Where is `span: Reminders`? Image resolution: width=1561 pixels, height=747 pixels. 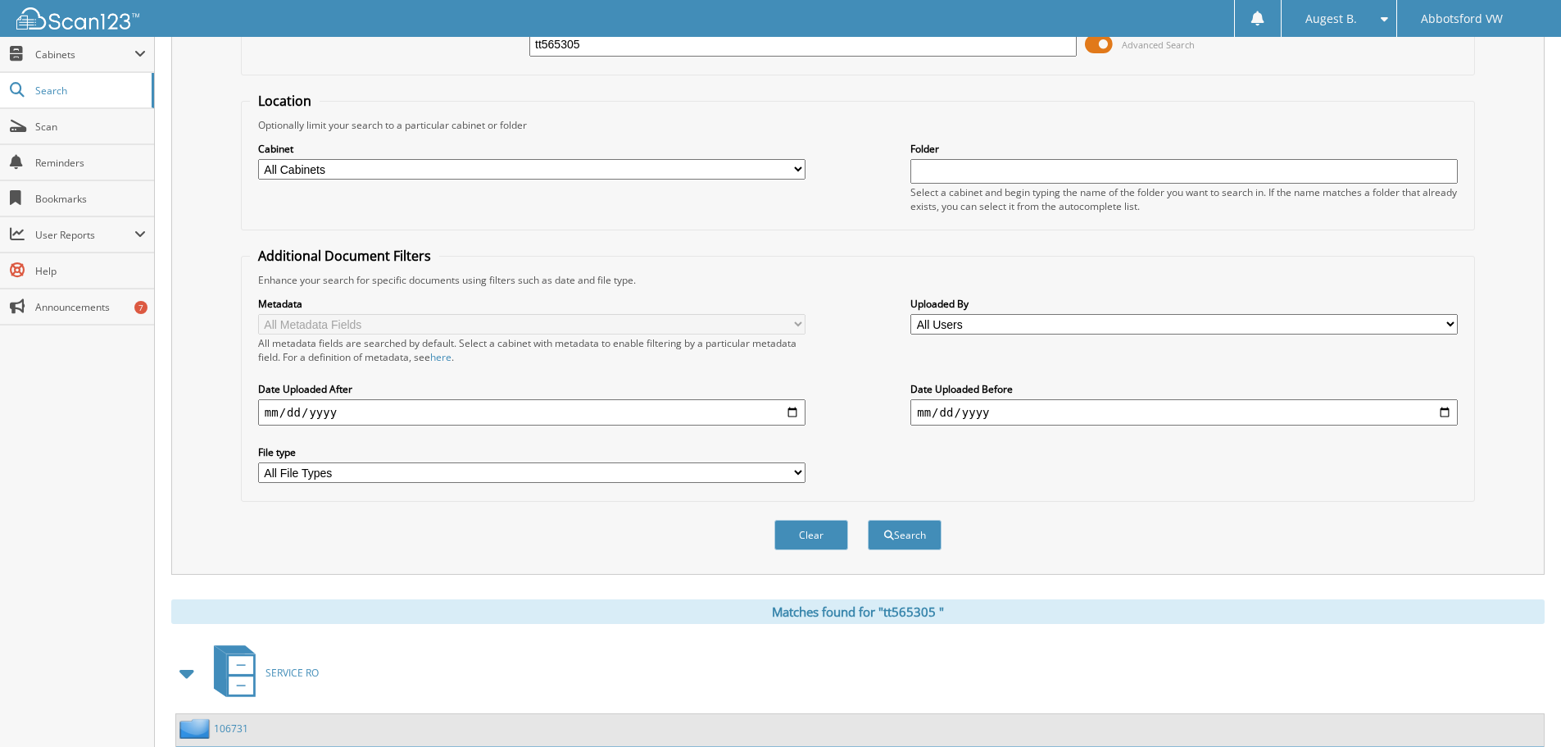 span: Reminders is located at coordinates (90, 162).